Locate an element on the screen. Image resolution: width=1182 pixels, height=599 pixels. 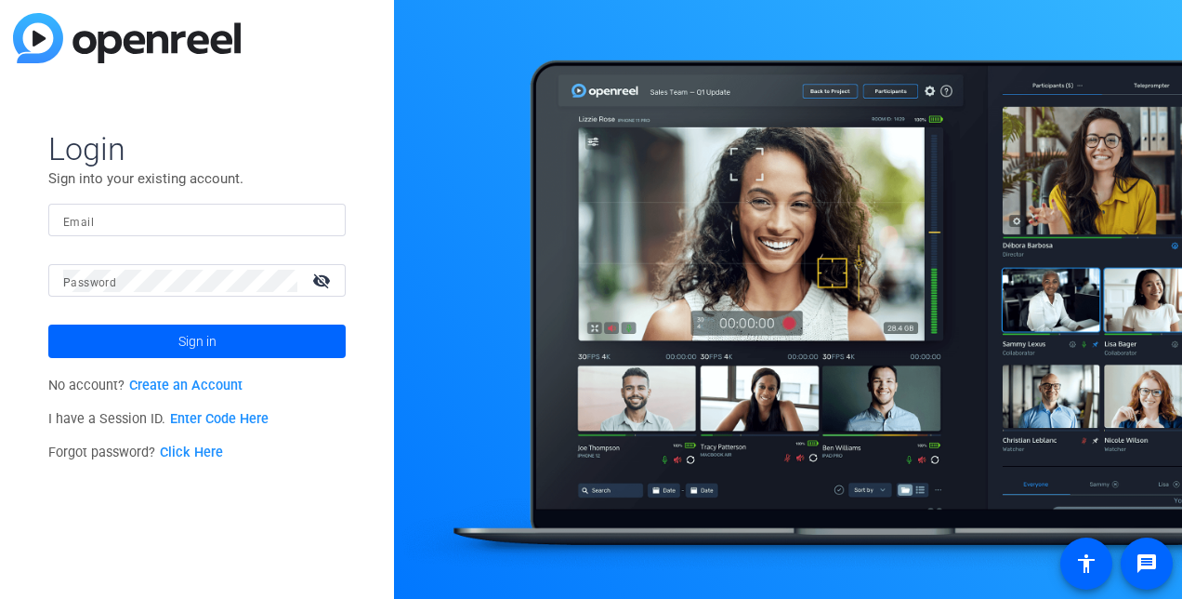
span: Sign in is located at coordinates (197, 341).